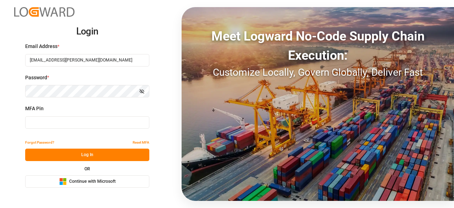 The height and width of the screenshot is (208, 454). What do you see at coordinates (40, 142) in the screenshot?
I see `button: Forgot Password?` at bounding box center [40, 142].